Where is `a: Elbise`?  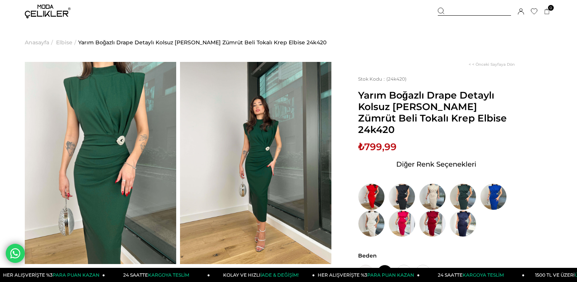 a: Elbise is located at coordinates (64, 42).